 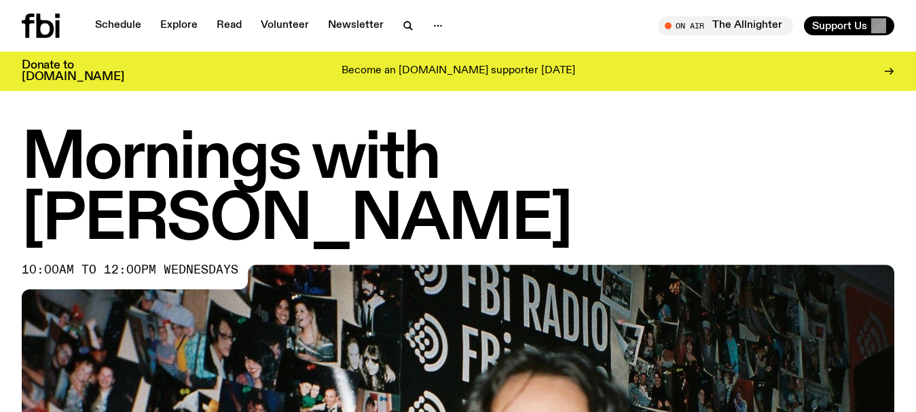 I want to click on a: Read, so click(x=229, y=26).